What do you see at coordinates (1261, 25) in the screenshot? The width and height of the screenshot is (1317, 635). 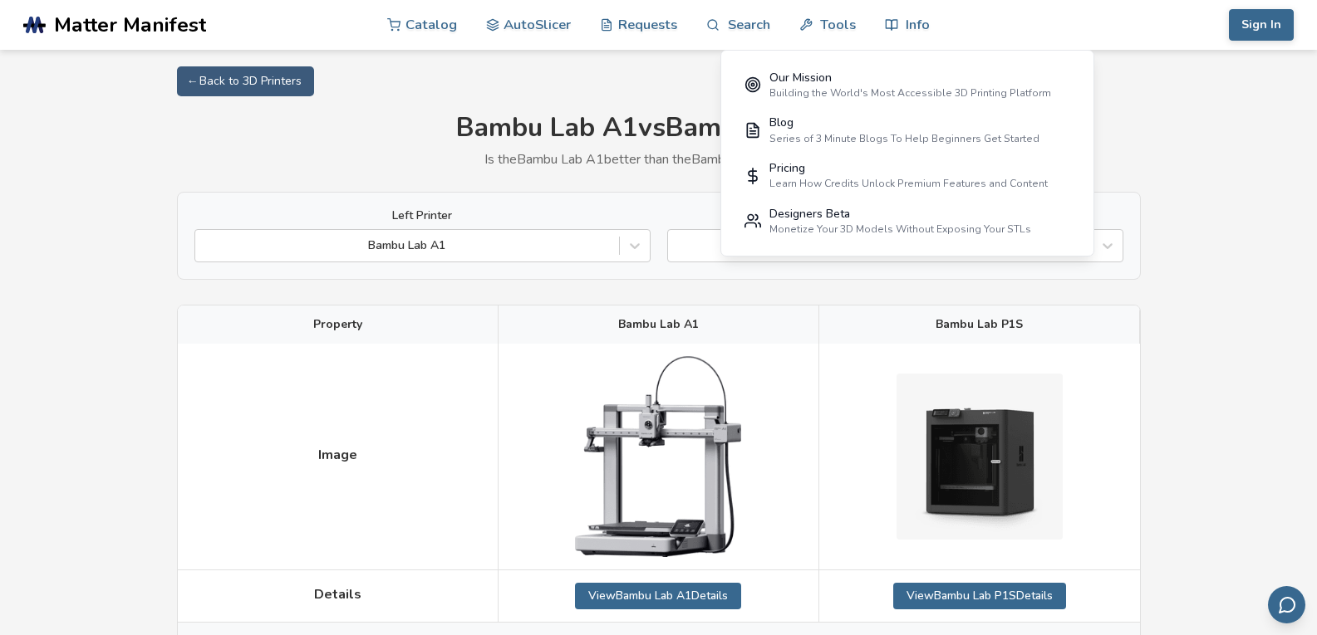 I see `button: Sign In` at bounding box center [1261, 25].